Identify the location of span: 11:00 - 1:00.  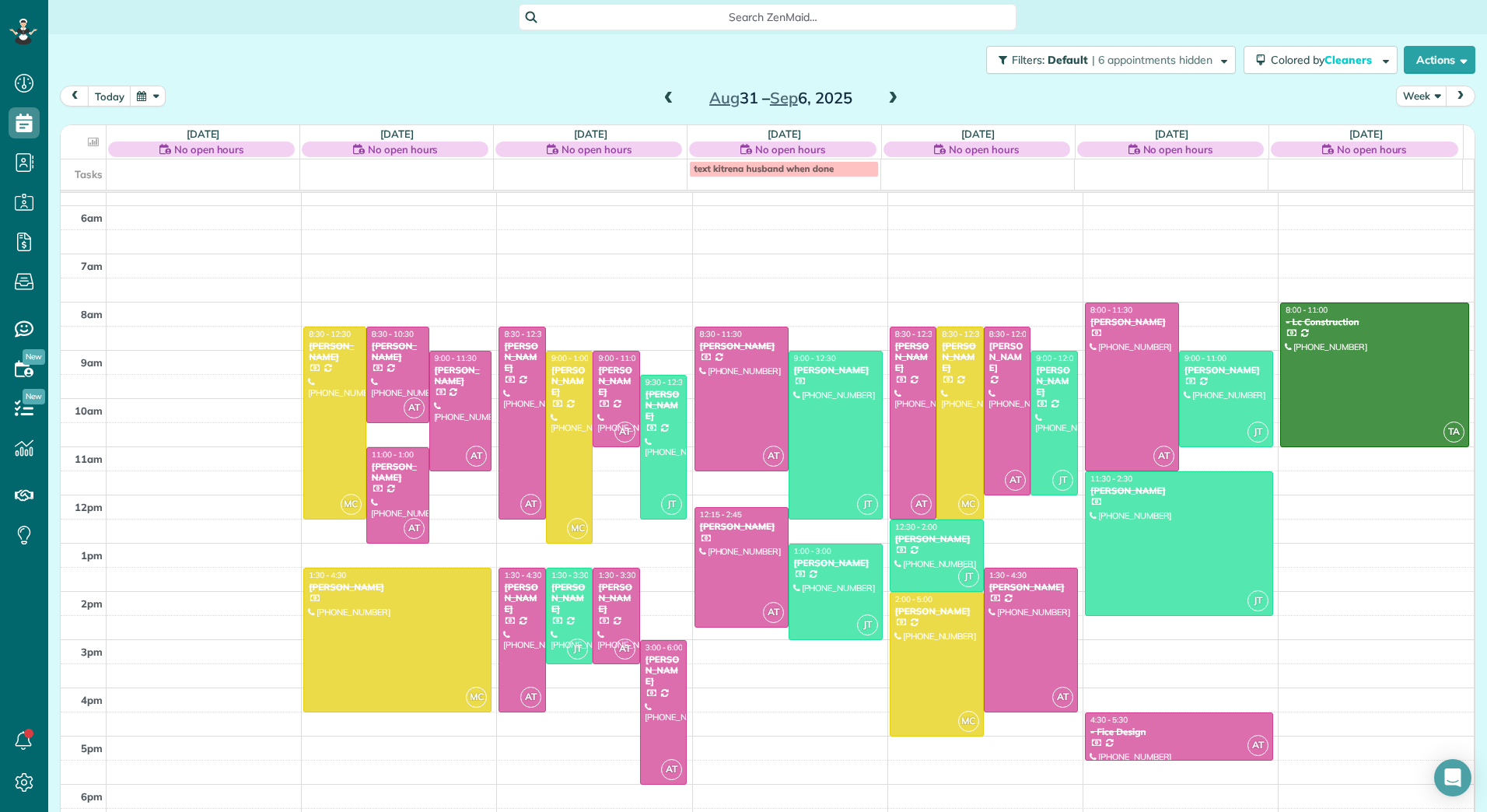
(393, 454).